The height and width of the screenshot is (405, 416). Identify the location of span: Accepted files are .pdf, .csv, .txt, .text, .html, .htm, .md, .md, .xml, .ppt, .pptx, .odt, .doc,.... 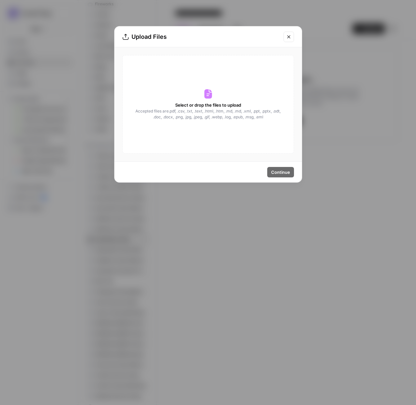
(208, 114).